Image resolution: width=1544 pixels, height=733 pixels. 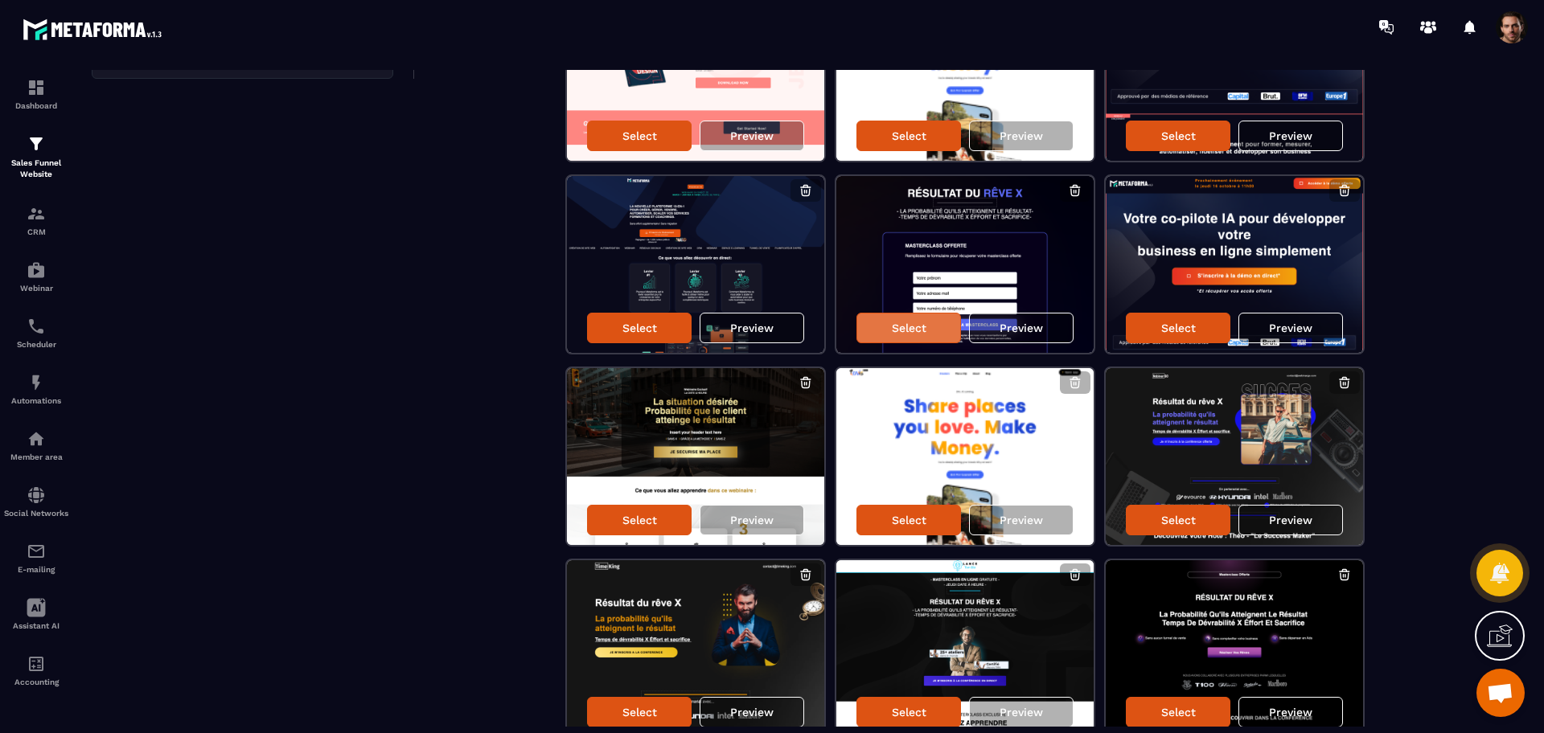 What do you see at coordinates (36, 288) in the screenshot?
I see `p: Webinar` at bounding box center [36, 288].